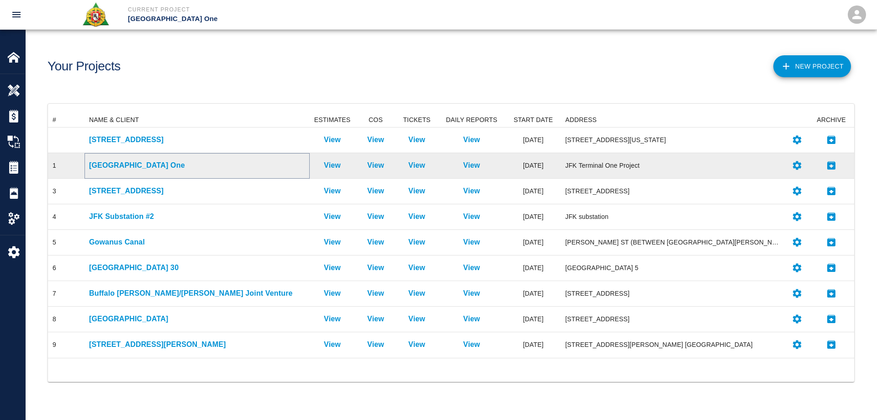  Describe the element at coordinates (831, 120) in the screenshot. I see `div: ARCHIVE` at that location.